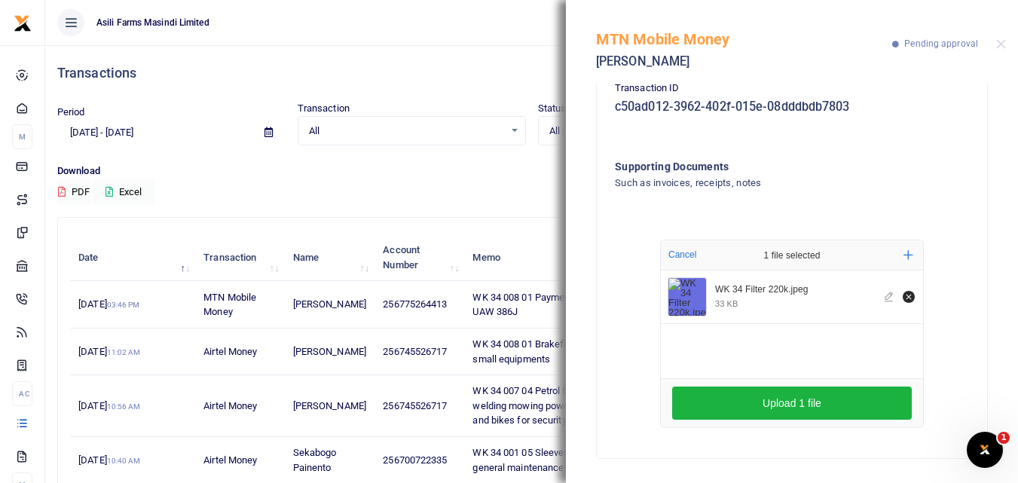  Describe the element at coordinates (124, 352) in the screenshot. I see `small: 11:02 AM` at that location.